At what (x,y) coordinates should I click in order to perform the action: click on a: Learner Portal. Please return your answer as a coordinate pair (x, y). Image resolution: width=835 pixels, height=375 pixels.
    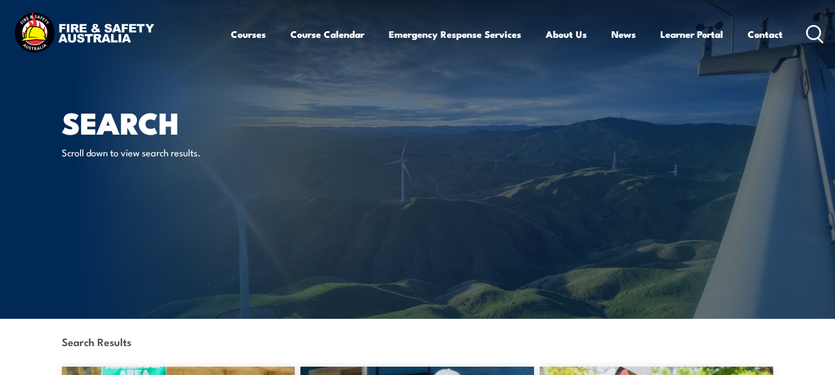
    Looking at the image, I should click on (691, 34).